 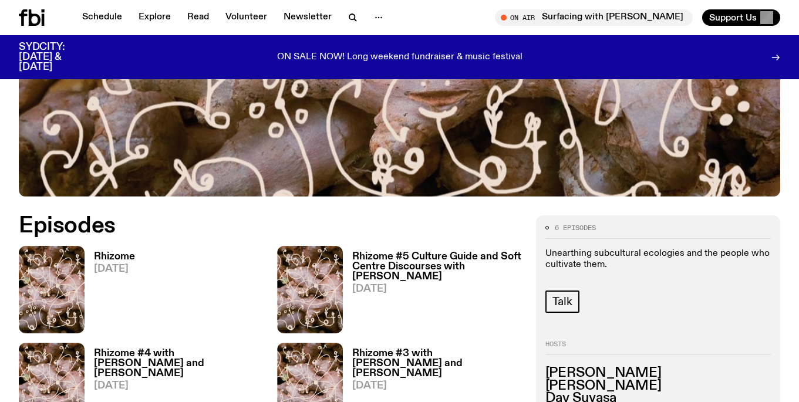 I want to click on span: Talk, so click(x=562, y=302).